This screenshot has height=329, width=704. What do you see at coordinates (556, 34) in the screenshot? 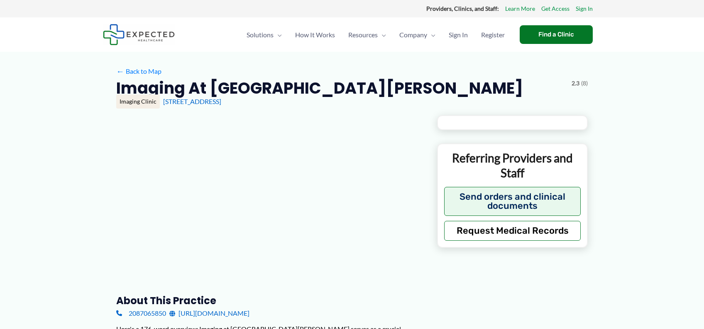
I see `div: Find a Clinic` at bounding box center [556, 34].